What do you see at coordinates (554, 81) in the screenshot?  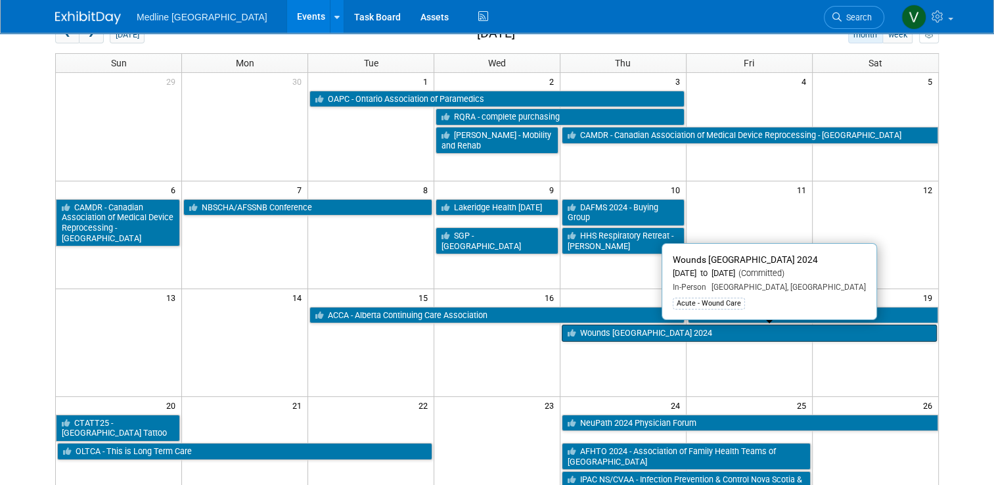 I see `span: 2` at bounding box center [554, 81].